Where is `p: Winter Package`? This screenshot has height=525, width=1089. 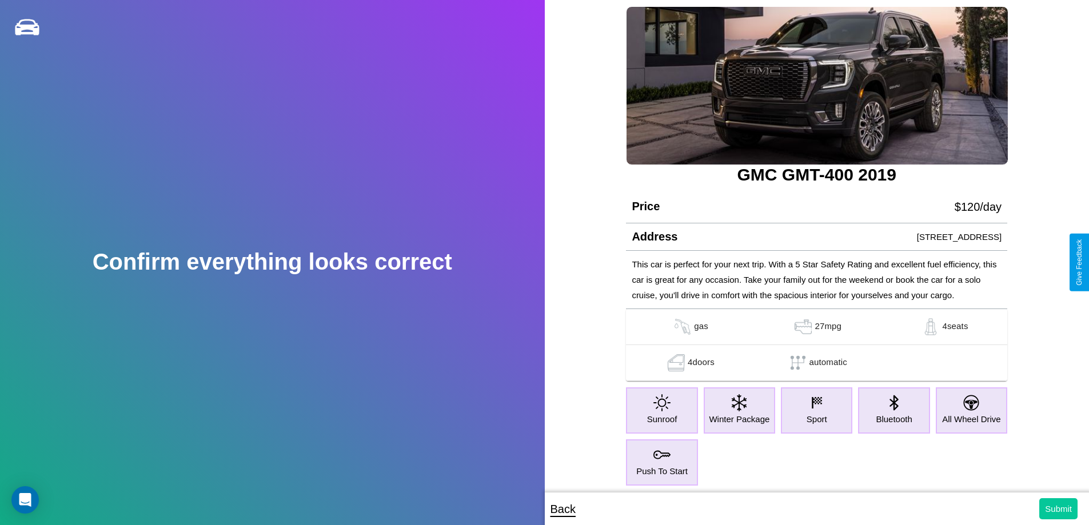
p: Winter Package is located at coordinates (739, 419).